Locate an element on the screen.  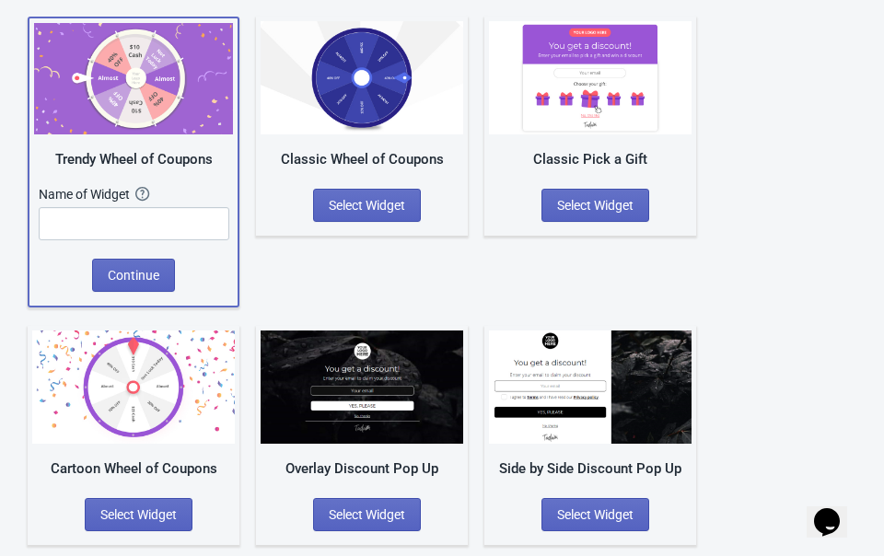
div: Classic Wheel of Coupons is located at coordinates (362, 159).